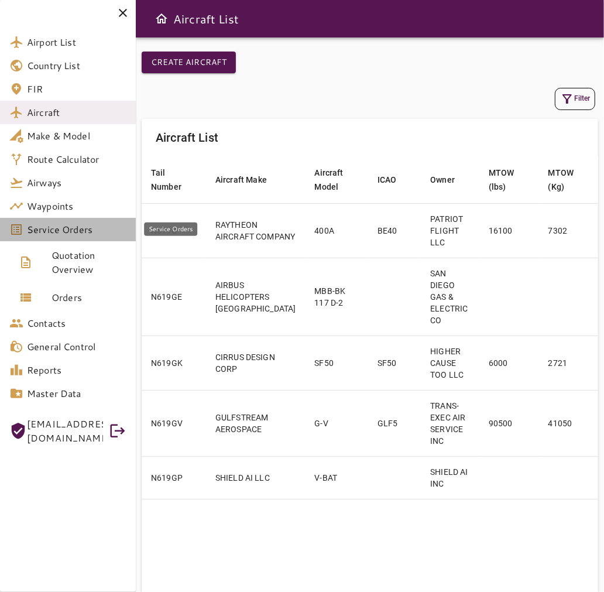 The height and width of the screenshot is (592, 604). Describe the element at coordinates (256, 423) in the screenshot. I see `td: GULFSTREAM AEROSPACE` at that location.